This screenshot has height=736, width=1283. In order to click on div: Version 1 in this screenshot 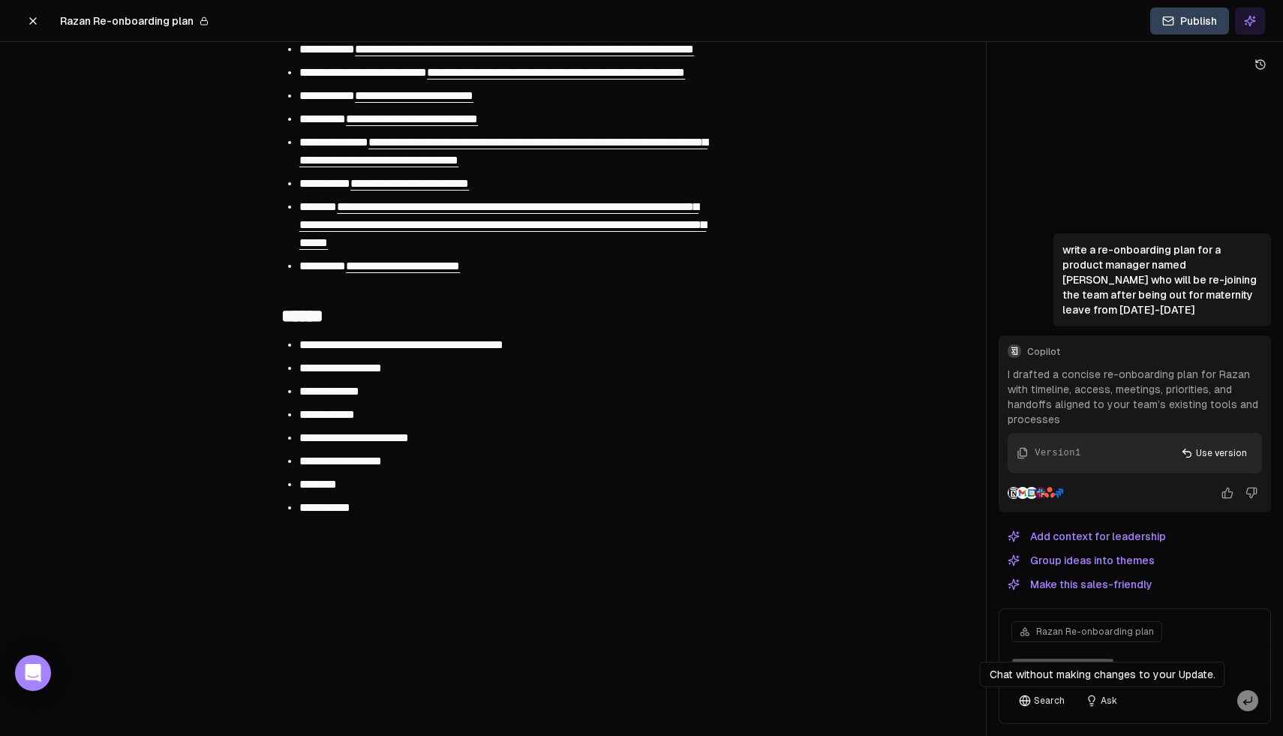, I will do `click(1057, 453)`.